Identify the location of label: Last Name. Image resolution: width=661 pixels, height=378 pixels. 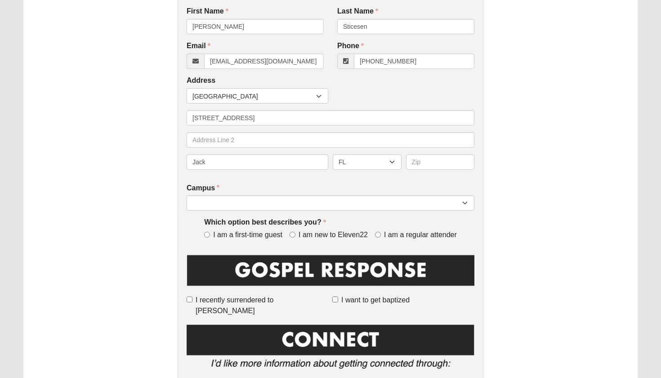
(357, 11).